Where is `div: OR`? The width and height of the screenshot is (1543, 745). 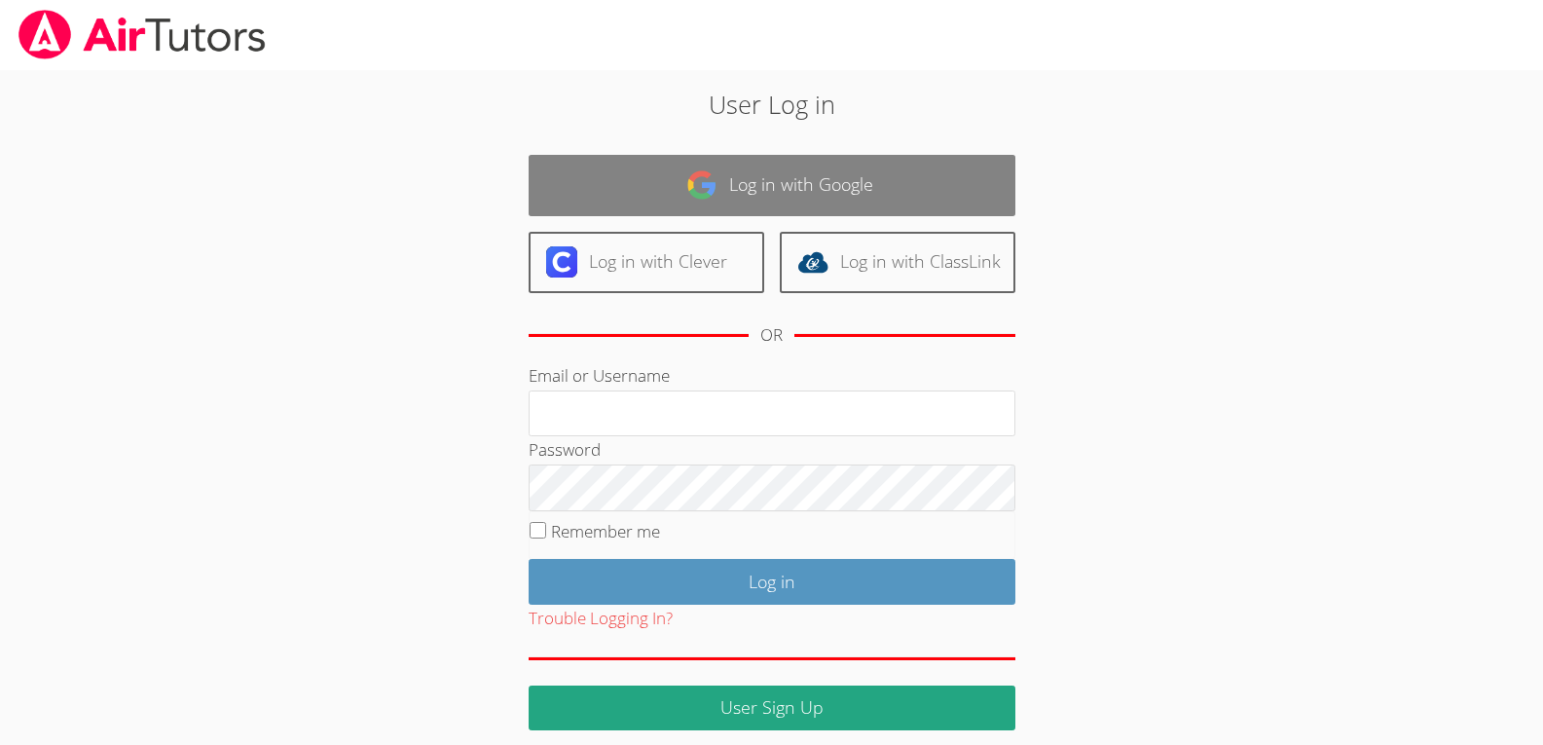 div: OR is located at coordinates (771, 335).